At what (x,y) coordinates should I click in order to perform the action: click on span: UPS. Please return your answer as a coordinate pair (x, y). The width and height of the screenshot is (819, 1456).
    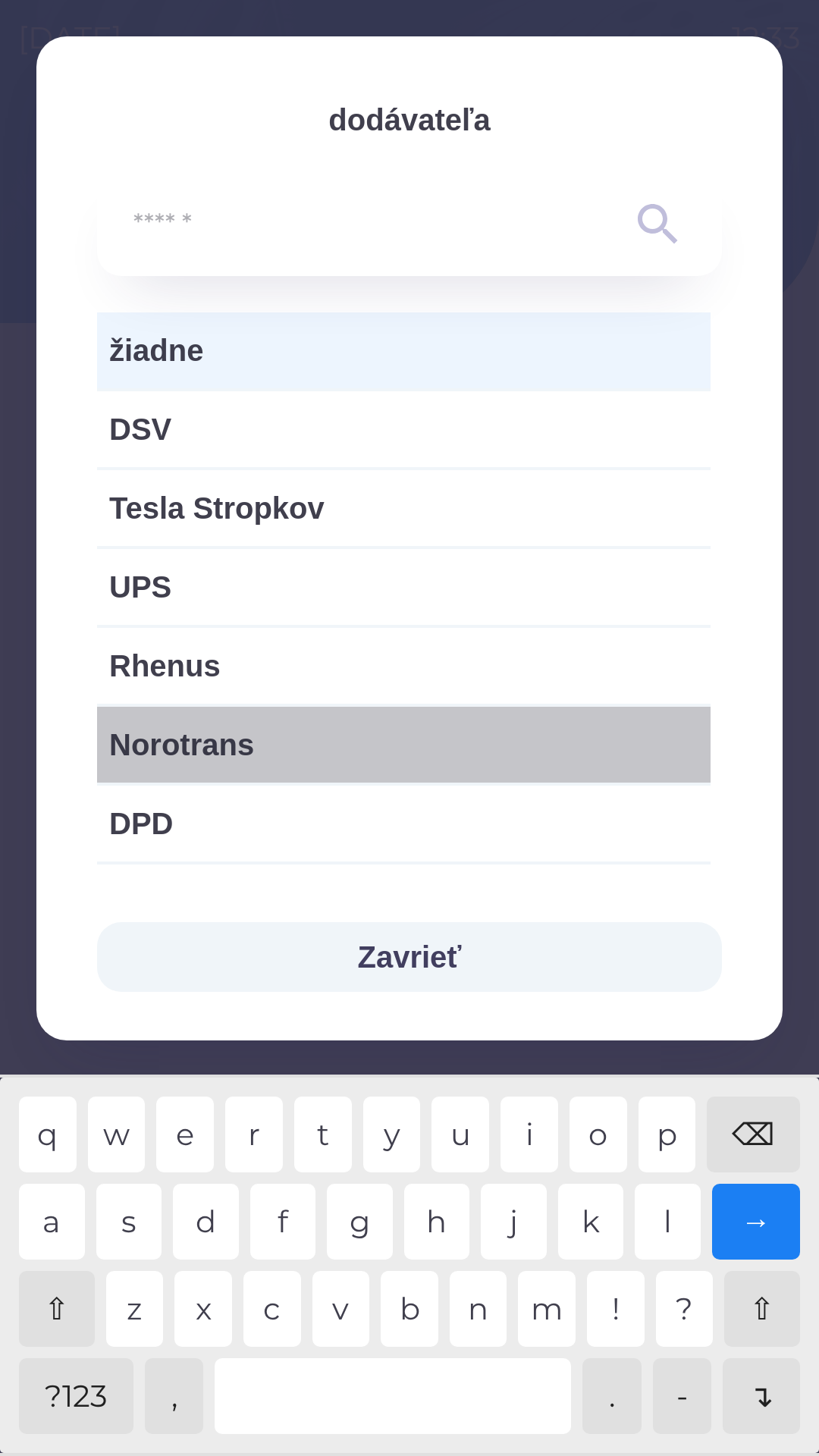
    Looking at the image, I should click on (403, 587).